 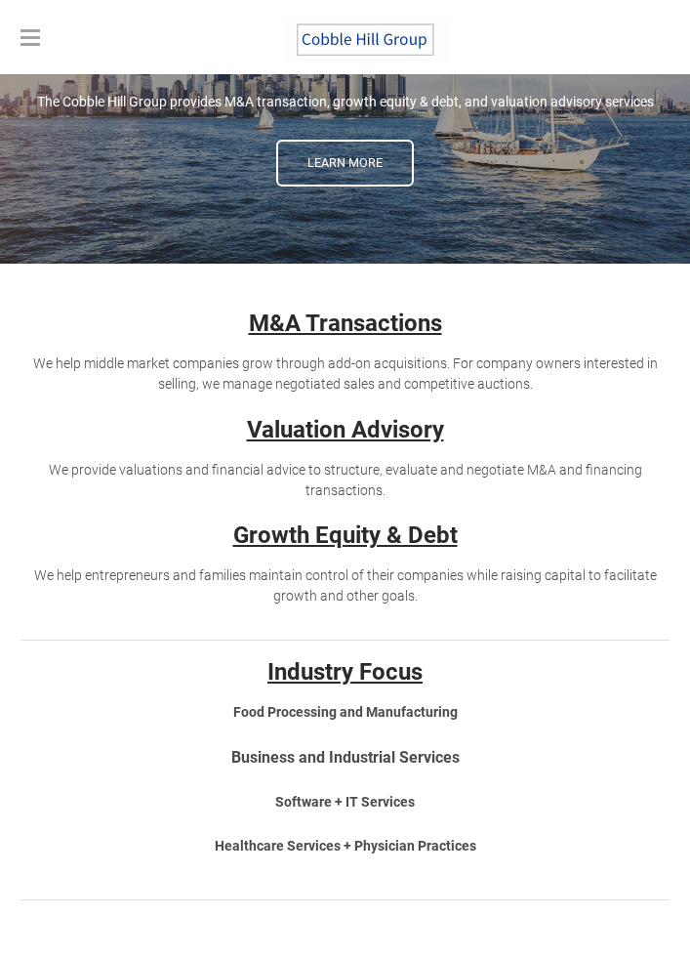 I want to click on span: Learn More, so click(x=345, y=163).